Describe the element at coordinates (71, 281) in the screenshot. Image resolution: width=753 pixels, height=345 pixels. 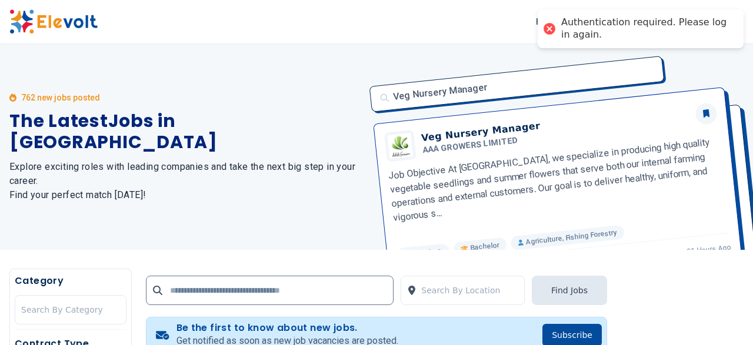
I see `h5: Category` at that location.